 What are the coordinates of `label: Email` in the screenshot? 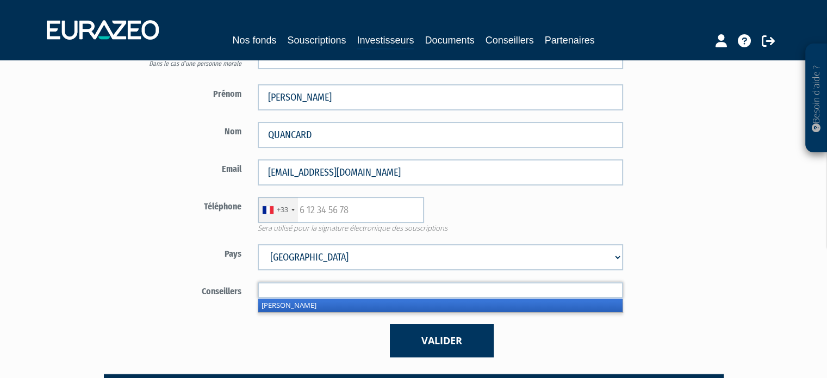 It's located at (186, 167).